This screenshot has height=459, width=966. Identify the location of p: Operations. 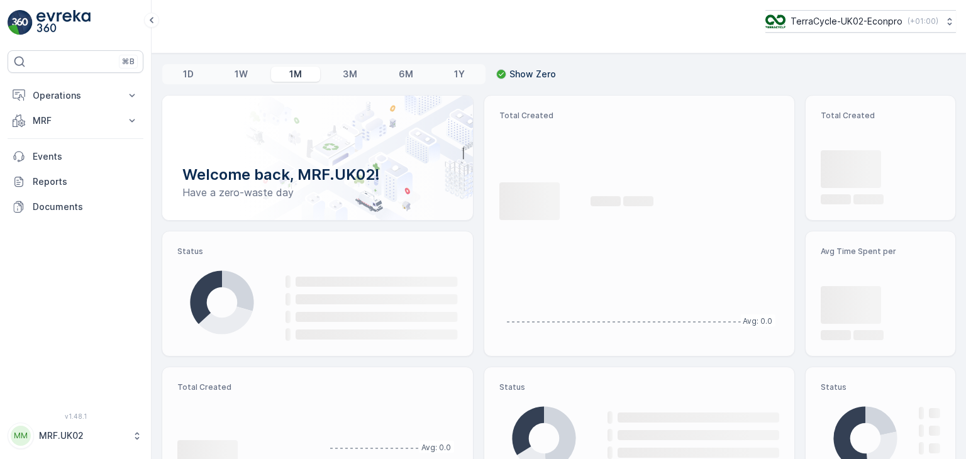
(75, 96).